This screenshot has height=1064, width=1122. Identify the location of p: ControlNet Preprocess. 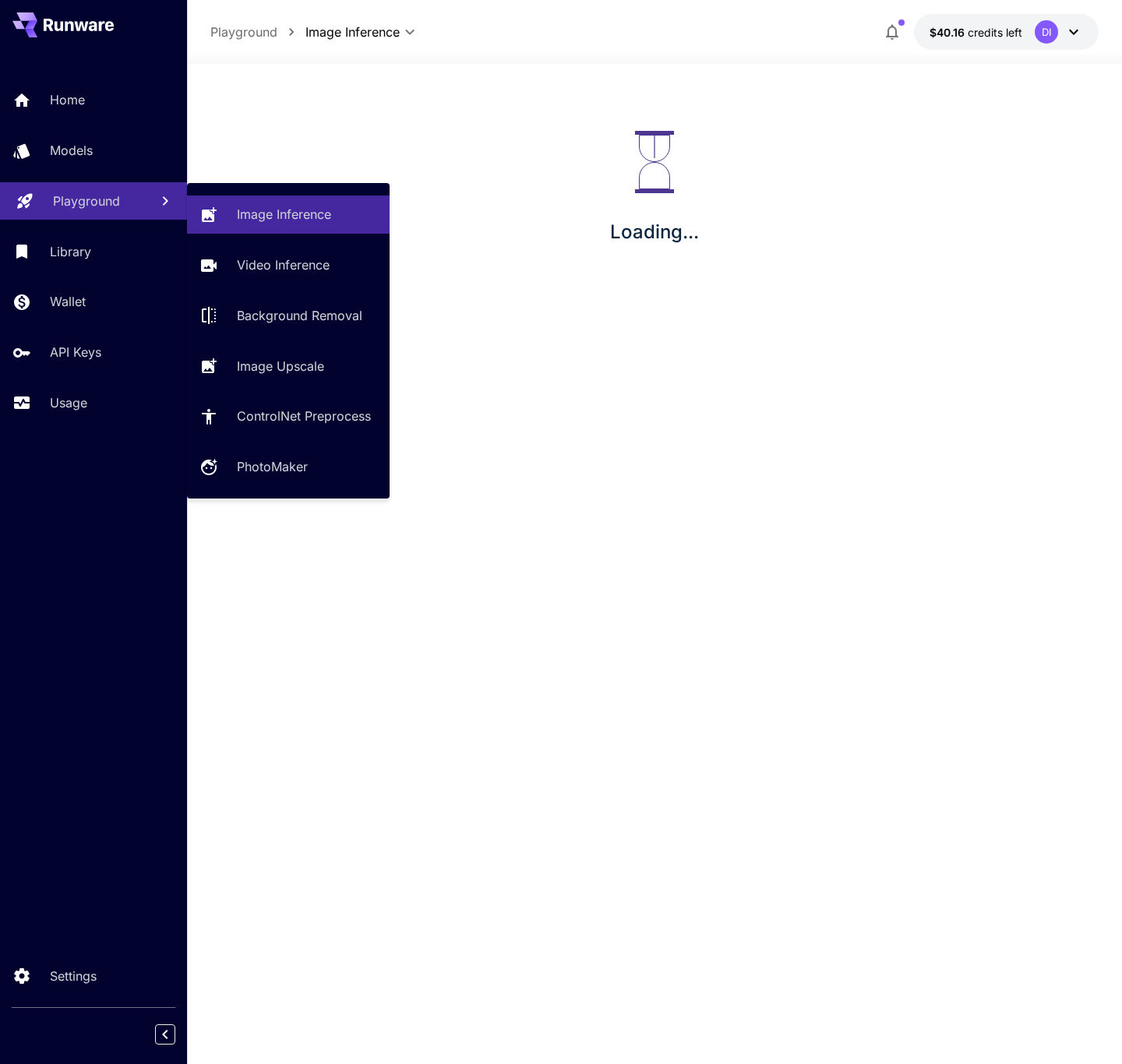
(304, 416).